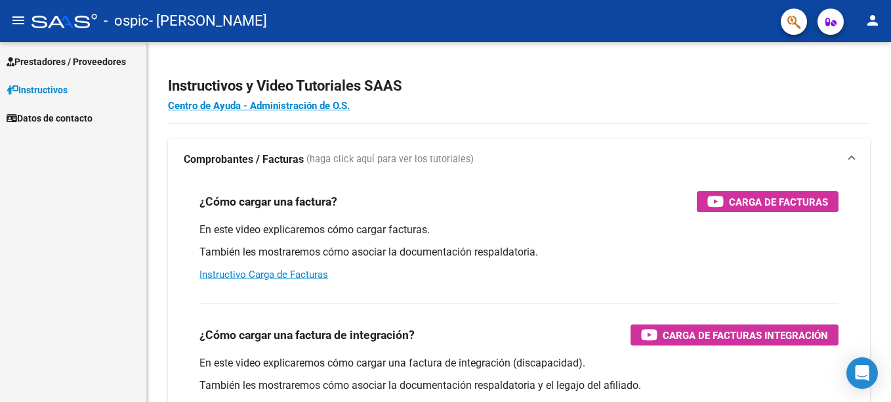 The image size is (891, 402). I want to click on mat-icon: person, so click(873, 20).